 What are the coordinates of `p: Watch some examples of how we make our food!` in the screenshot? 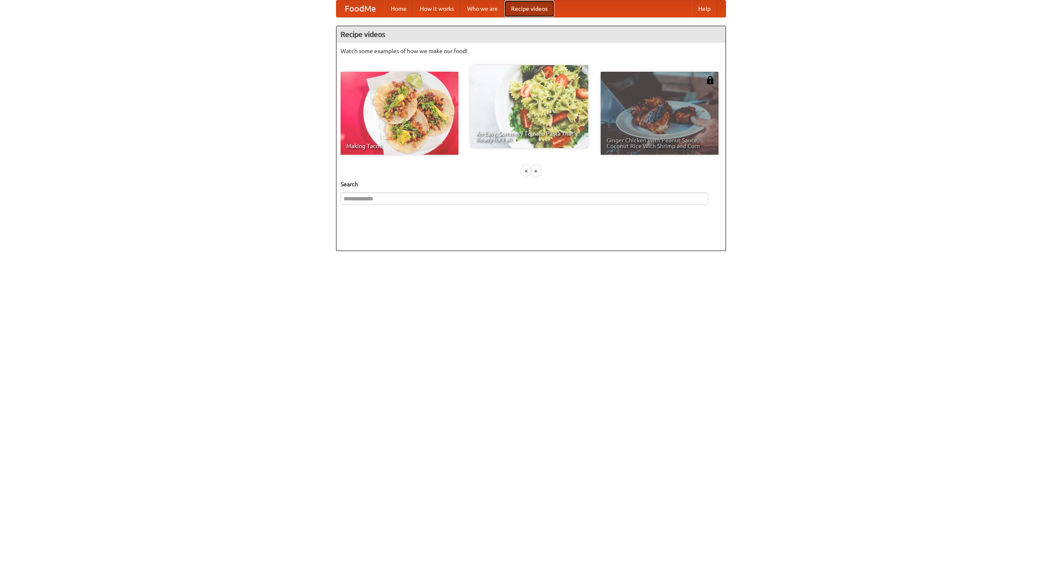 It's located at (531, 51).